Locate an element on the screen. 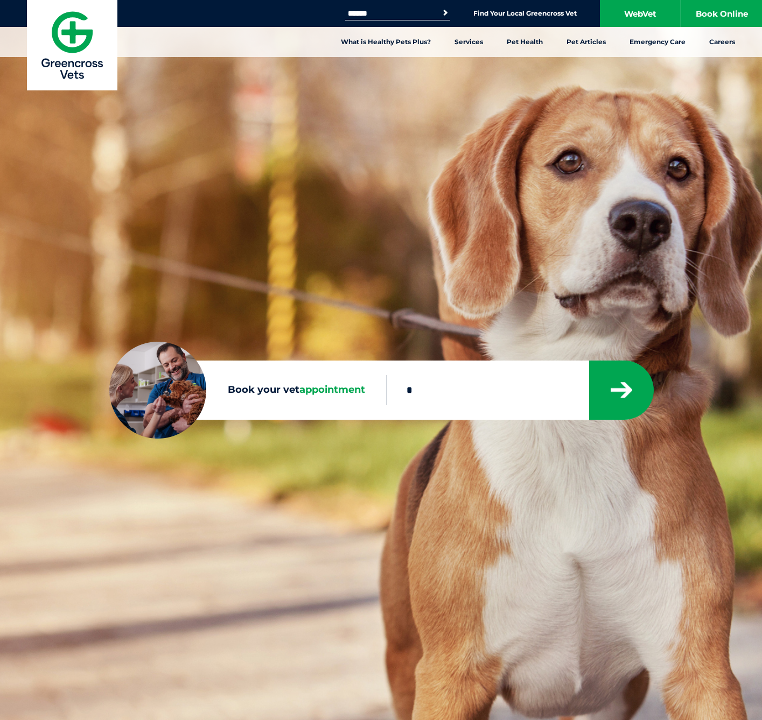  a: Find Your Local Greencross Vet is located at coordinates (525, 13).